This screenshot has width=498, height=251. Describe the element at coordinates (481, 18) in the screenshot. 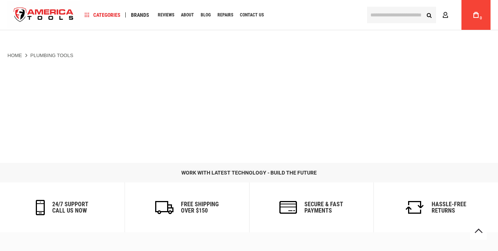

I see `span: 0` at that location.